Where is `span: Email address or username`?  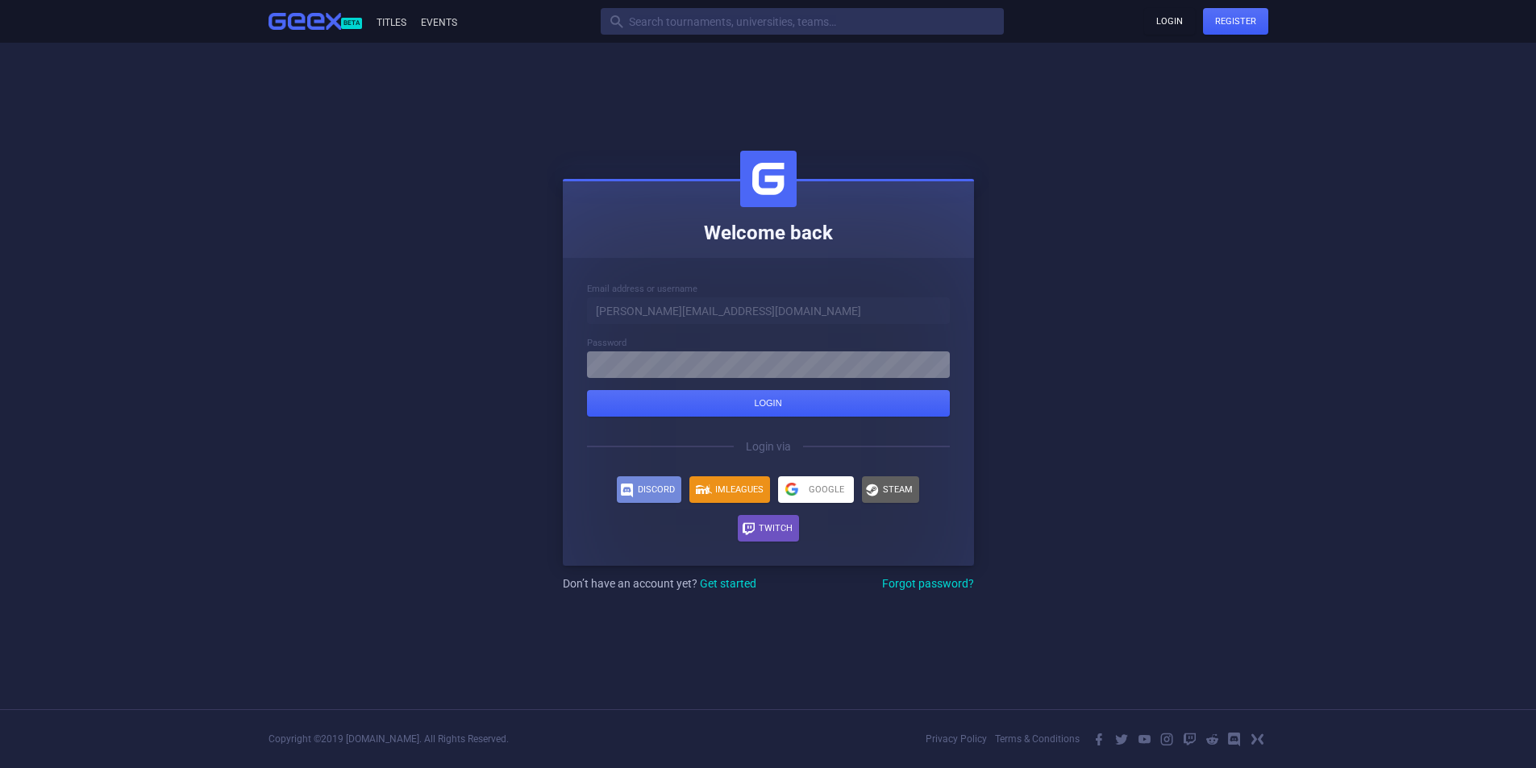 span: Email address or username is located at coordinates (642, 289).